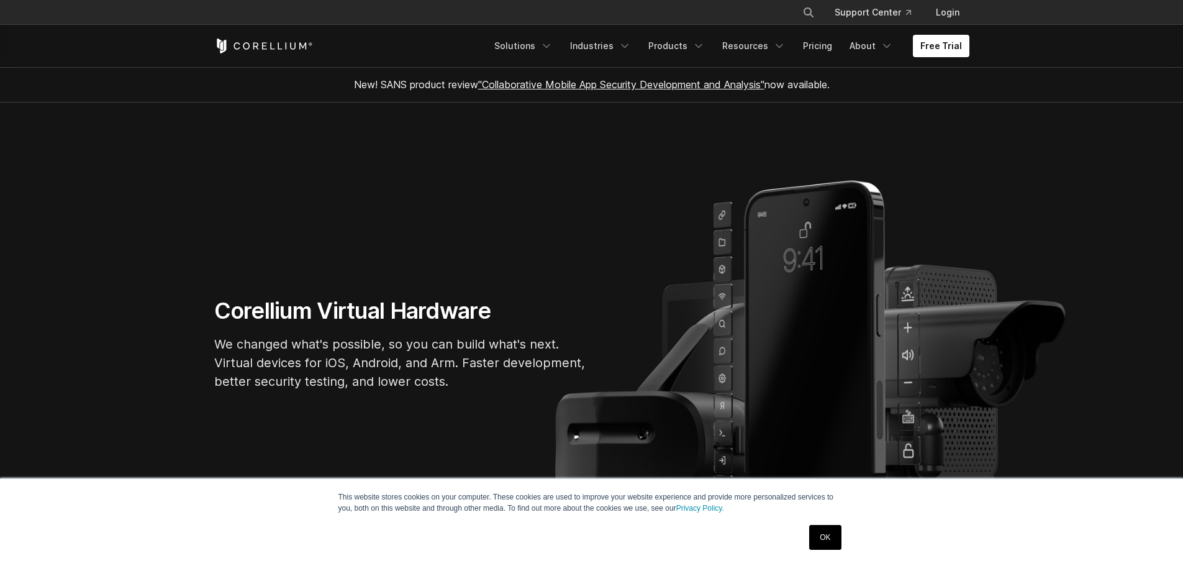  What do you see at coordinates (808, 12) in the screenshot?
I see `button: Search` at bounding box center [808, 12].